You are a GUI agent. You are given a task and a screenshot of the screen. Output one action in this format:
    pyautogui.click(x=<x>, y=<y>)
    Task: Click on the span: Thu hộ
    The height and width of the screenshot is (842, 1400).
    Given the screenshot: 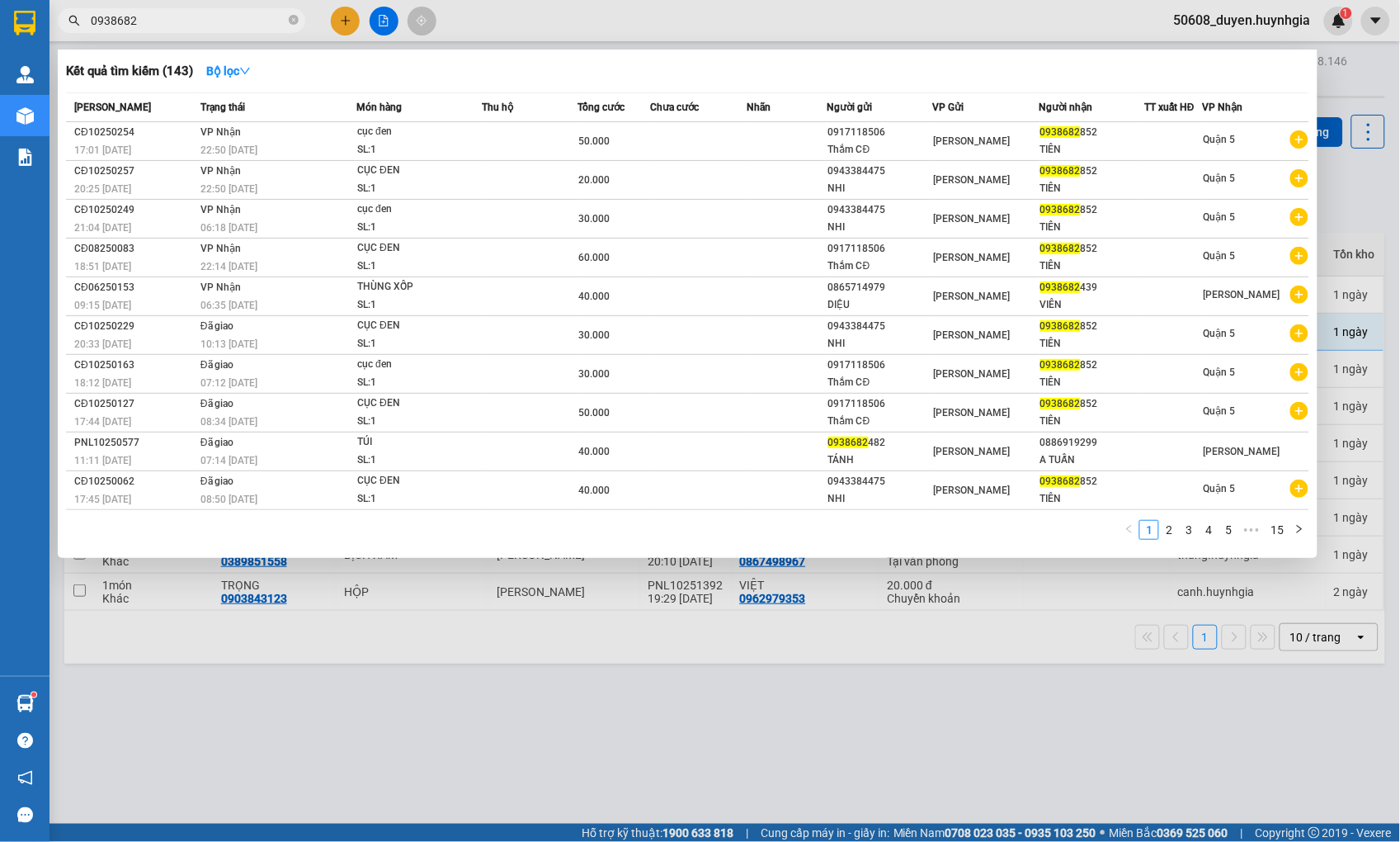 What is the action you would take?
    pyautogui.click(x=498, y=107)
    